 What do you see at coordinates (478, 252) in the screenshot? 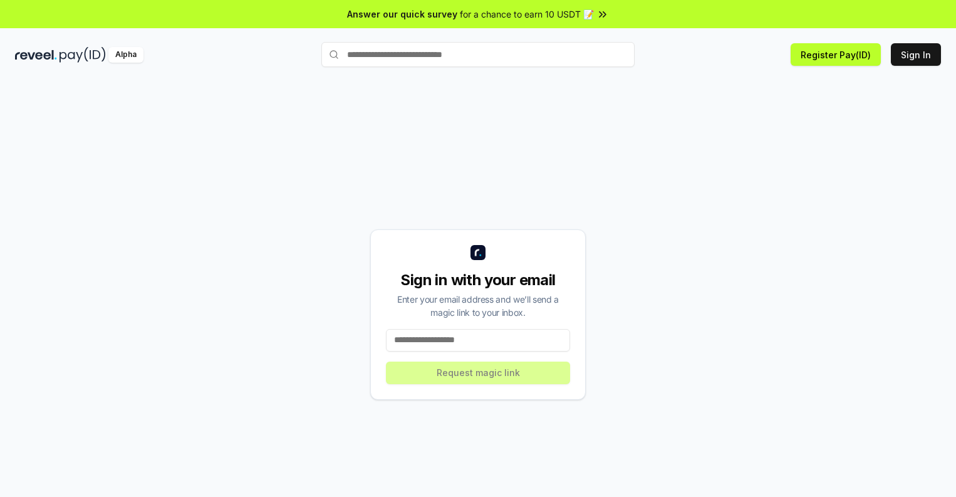
I see `img: logo_small` at bounding box center [478, 252].